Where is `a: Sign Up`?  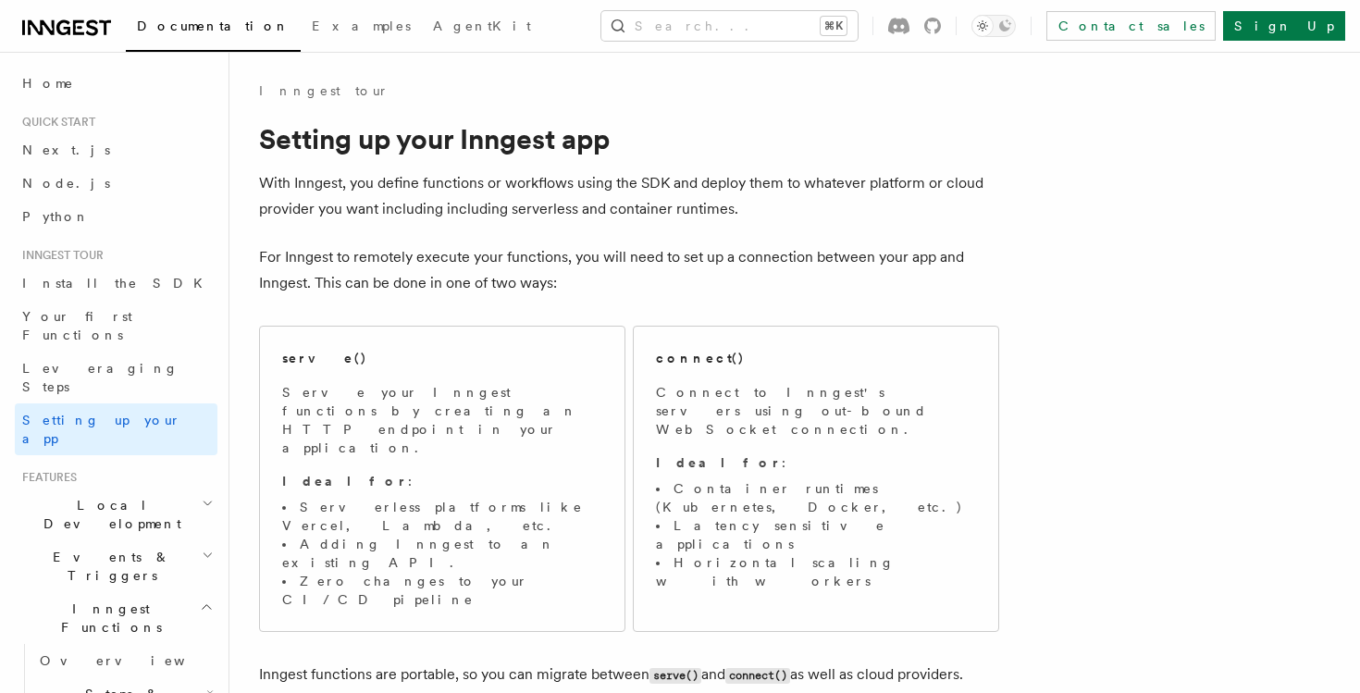
a: Sign Up is located at coordinates (1284, 26).